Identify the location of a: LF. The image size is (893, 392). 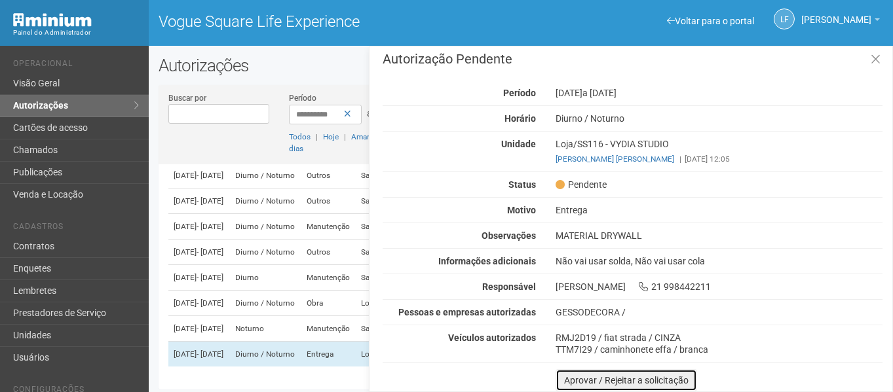
(784, 19).